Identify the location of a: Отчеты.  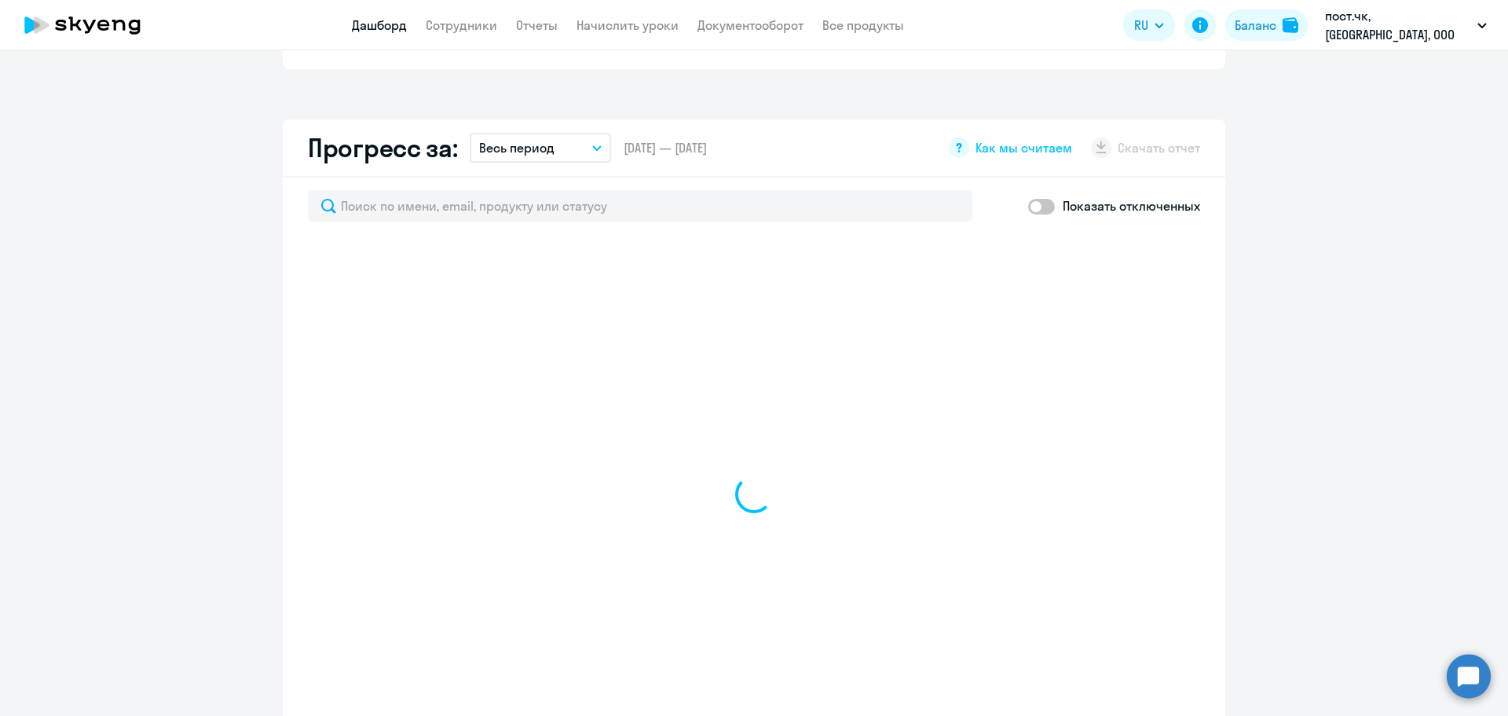
(537, 25).